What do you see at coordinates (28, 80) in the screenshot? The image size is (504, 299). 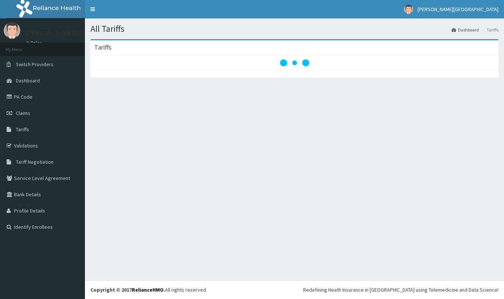 I see `span: Dashboard` at bounding box center [28, 80].